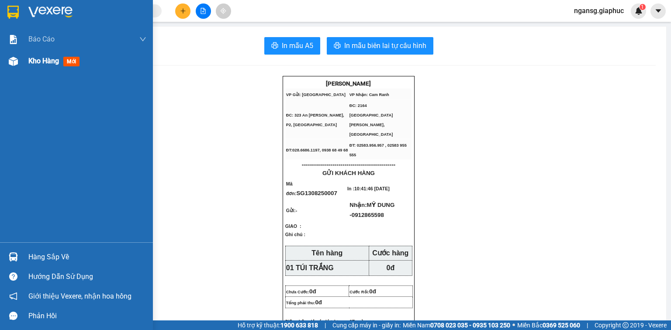 This screenshot has height=330, width=671. I want to click on span: GỬI KHÁCH HÀNG, so click(349, 173).